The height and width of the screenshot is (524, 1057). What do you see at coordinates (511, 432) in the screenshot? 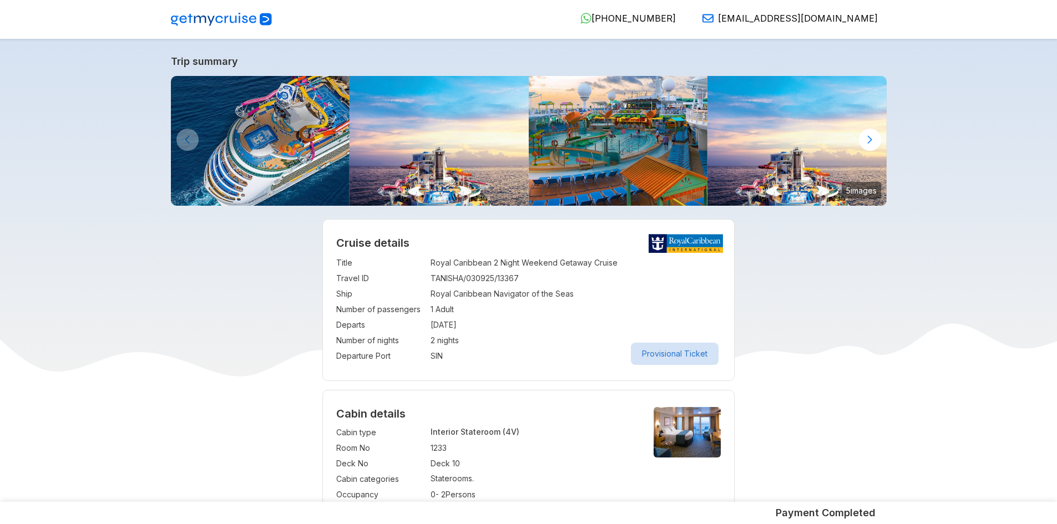
I see `span: (4V)` at bounding box center [511, 432].